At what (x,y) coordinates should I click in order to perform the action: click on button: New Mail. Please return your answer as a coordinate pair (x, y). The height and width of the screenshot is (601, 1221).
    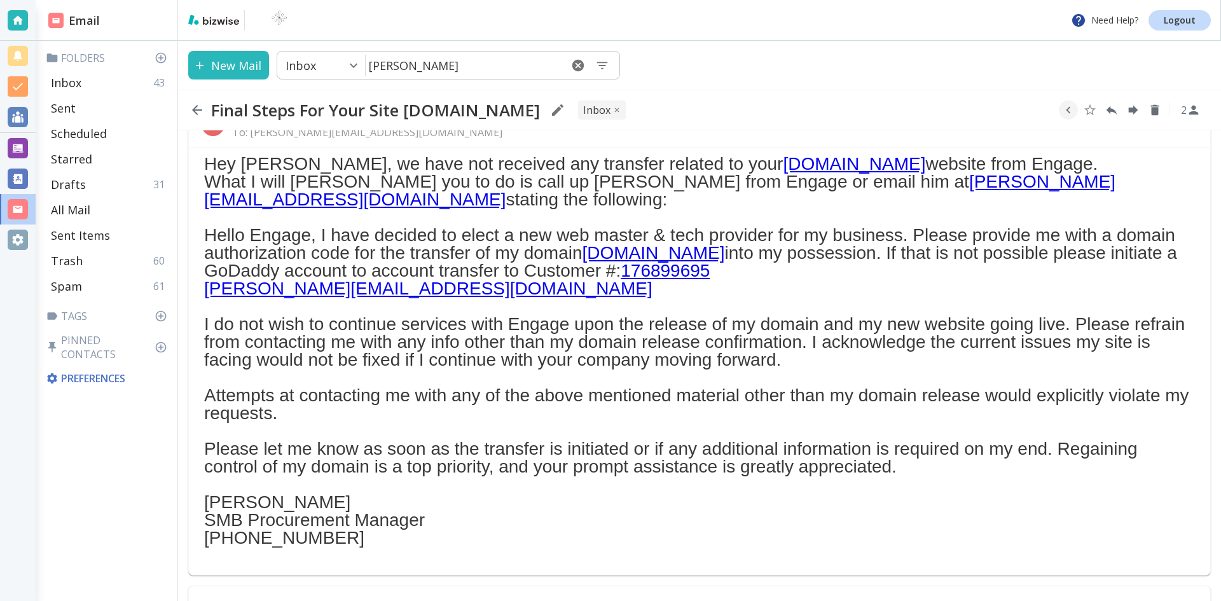
    Looking at the image, I should click on (228, 65).